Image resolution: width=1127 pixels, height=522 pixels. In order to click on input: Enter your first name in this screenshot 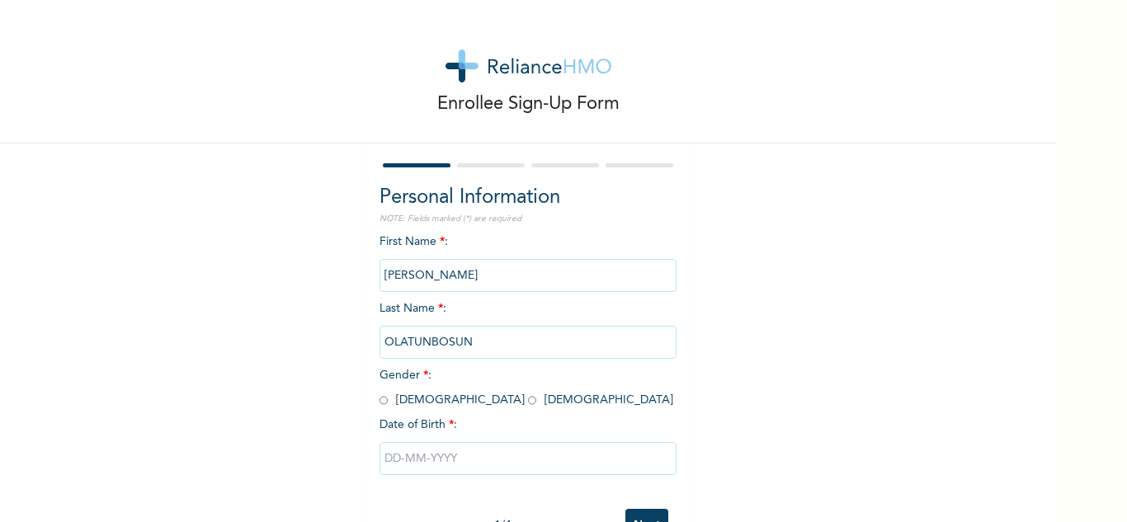, I will do `click(528, 276)`.